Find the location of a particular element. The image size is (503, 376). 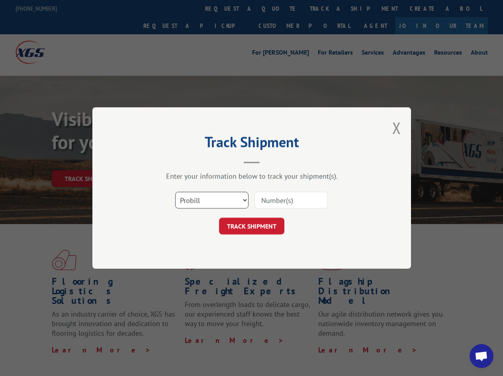

button: Close modal is located at coordinates (397, 127).